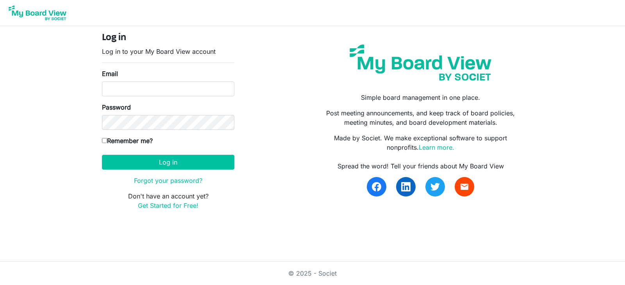 Image resolution: width=625 pixels, height=285 pixels. Describe the element at coordinates (435, 187) in the screenshot. I see `img: twitter.svg` at that location.